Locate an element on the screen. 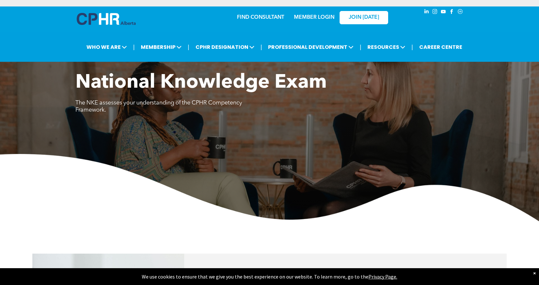 The width and height of the screenshot is (539, 285). span: MEMBERSHIP is located at coordinates (161, 47).